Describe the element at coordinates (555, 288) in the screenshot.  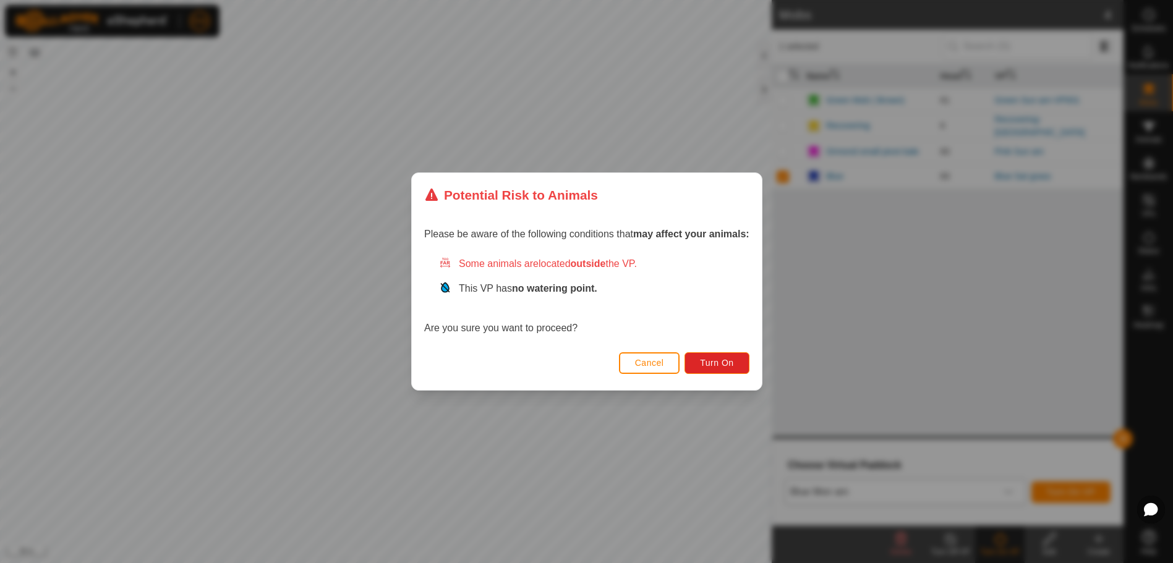
I see `strong: no watering point.` at that location.